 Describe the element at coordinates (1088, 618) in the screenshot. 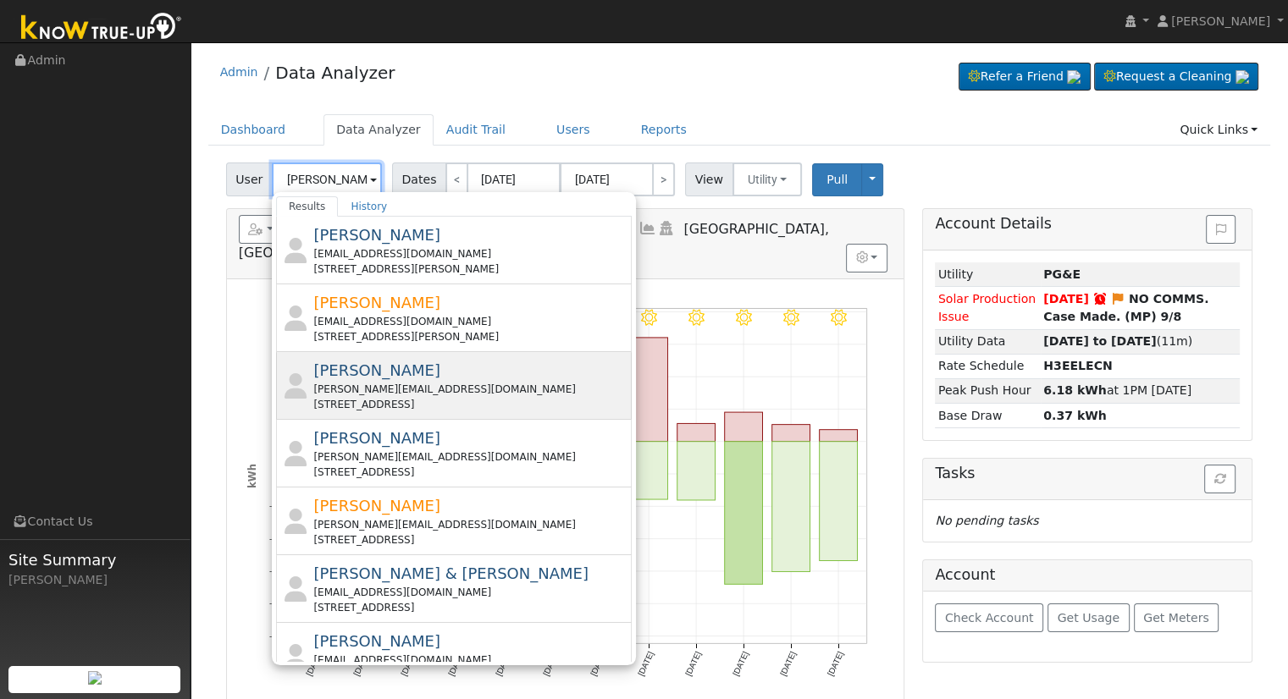

I see `span: Get Usage` at that location.